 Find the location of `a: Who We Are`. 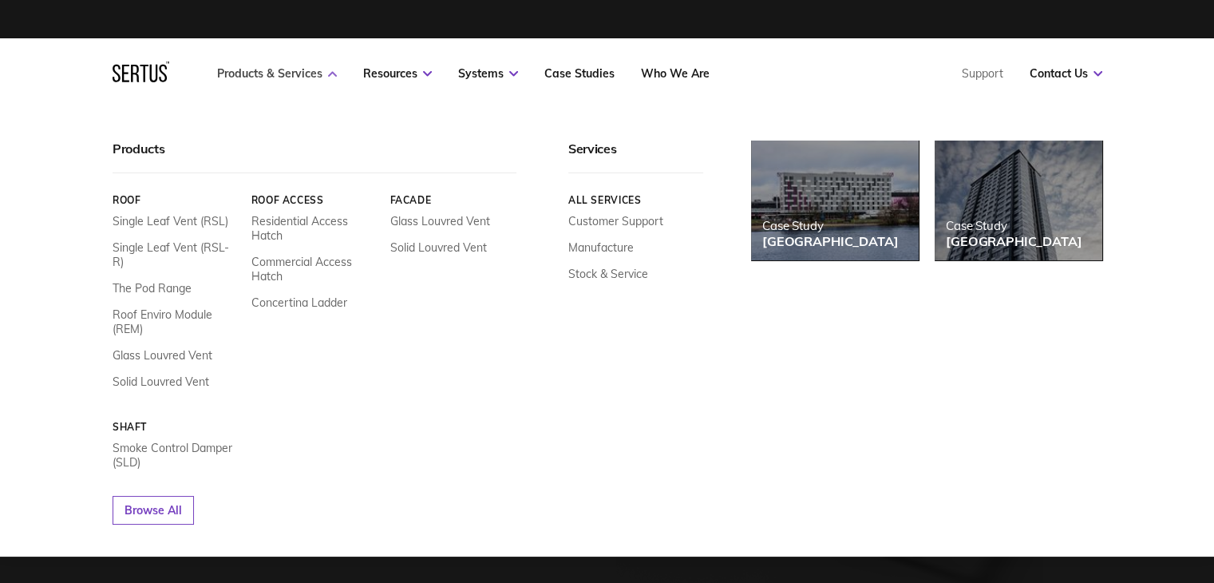

a: Who We Are is located at coordinates (675, 73).